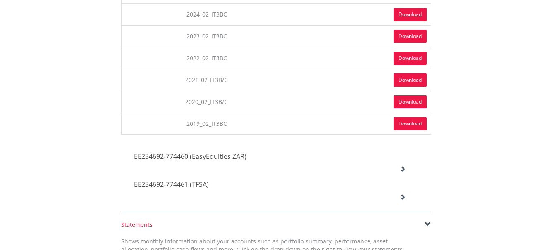 This screenshot has width=552, height=250. What do you see at coordinates (276, 225) in the screenshot?
I see `div: Statements` at bounding box center [276, 225].